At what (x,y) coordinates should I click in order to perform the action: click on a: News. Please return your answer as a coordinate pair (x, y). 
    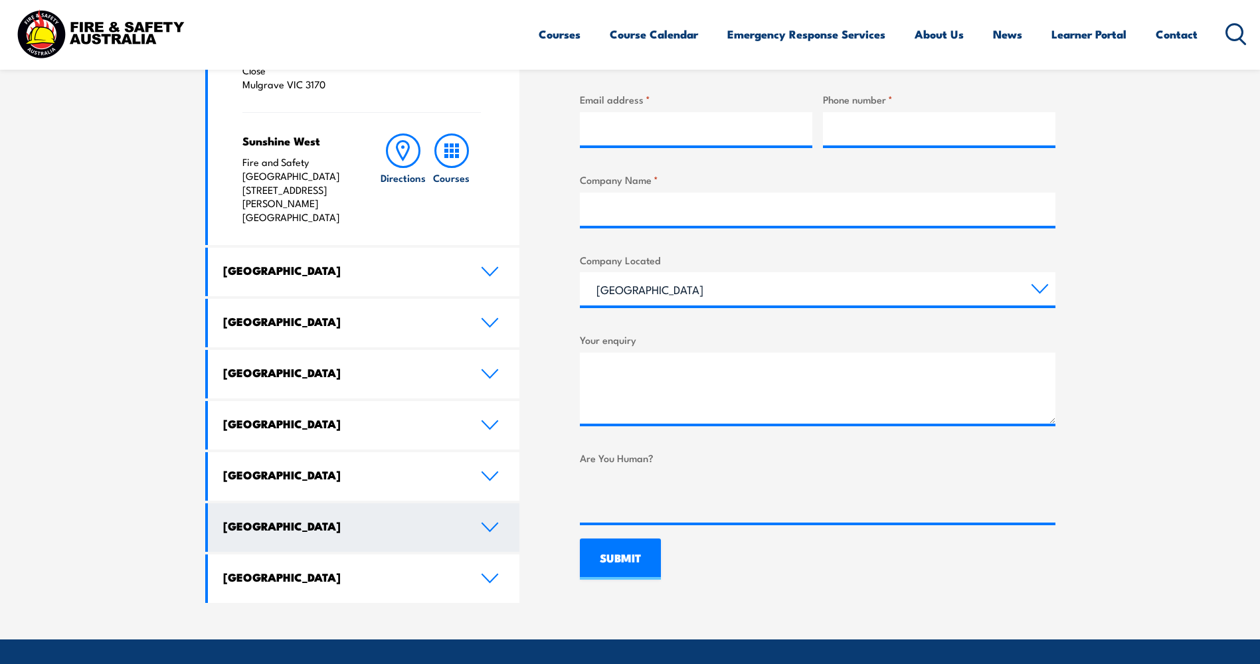
    Looking at the image, I should click on (1007, 34).